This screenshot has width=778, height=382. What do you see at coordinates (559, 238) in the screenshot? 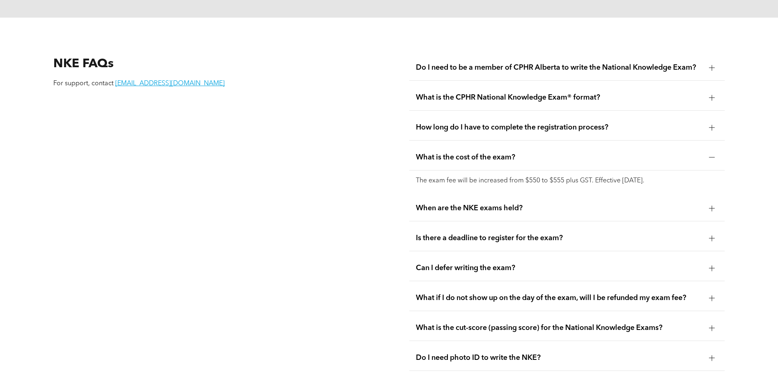
I see `span: Is there a deadline to register for the exam?` at bounding box center [559, 238].